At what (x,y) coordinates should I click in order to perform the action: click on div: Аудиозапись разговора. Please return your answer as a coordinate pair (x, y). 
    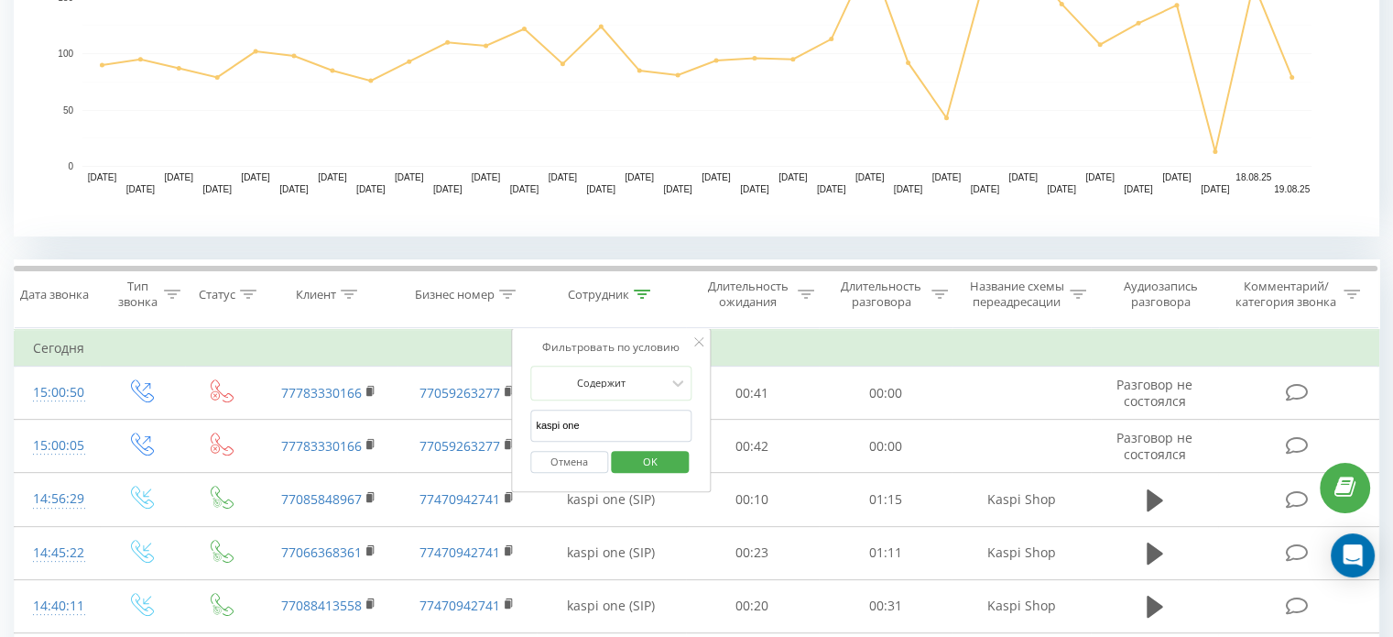
    Looking at the image, I should click on (1161, 294).